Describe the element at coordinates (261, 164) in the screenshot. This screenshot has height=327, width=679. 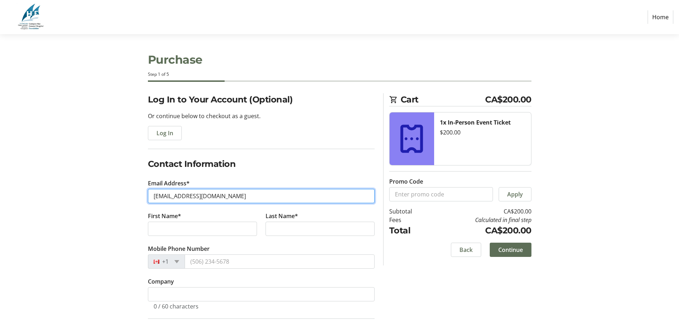
I see `h2: Contact Information` at that location.